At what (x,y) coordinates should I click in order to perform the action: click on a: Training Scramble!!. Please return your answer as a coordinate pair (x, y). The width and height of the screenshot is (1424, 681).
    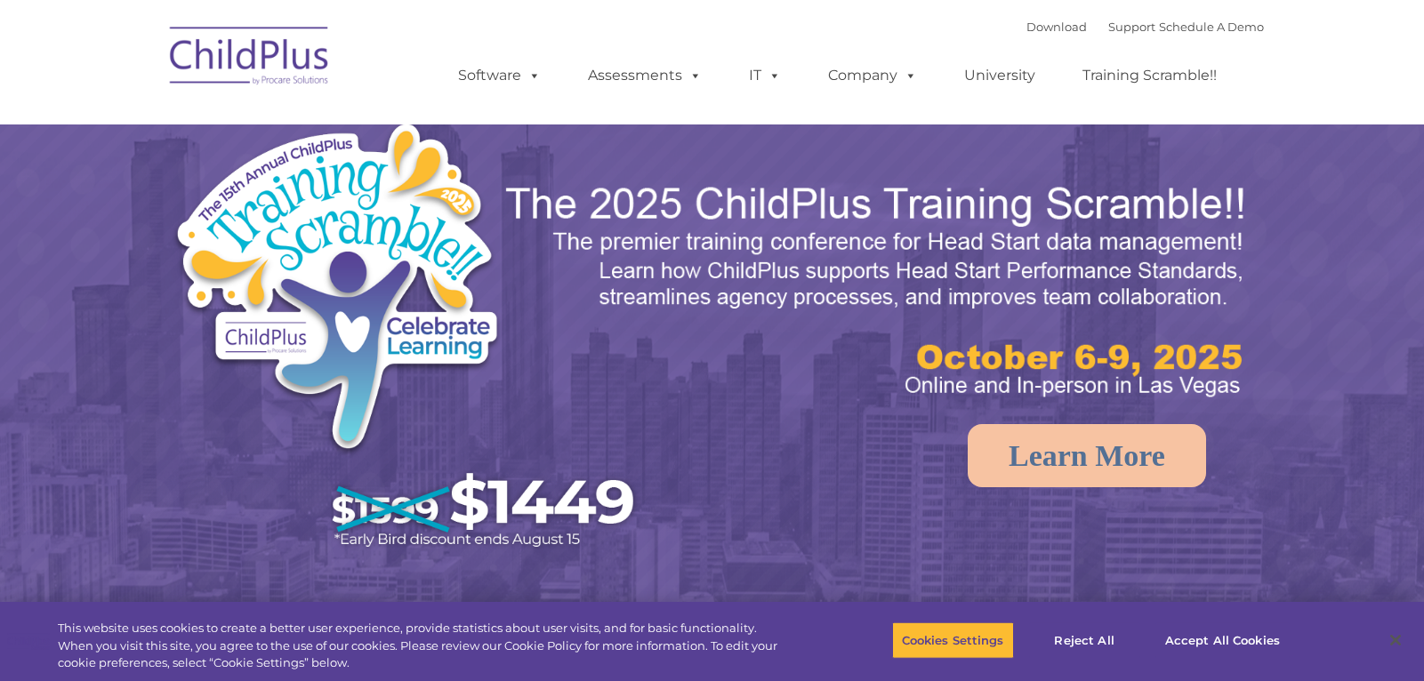
    Looking at the image, I should click on (1149, 76).